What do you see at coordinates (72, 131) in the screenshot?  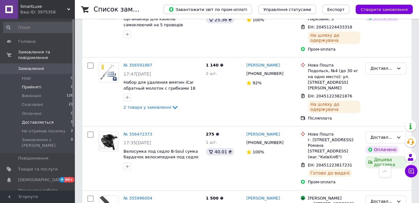 I see `span: 2` at bounding box center [72, 131].